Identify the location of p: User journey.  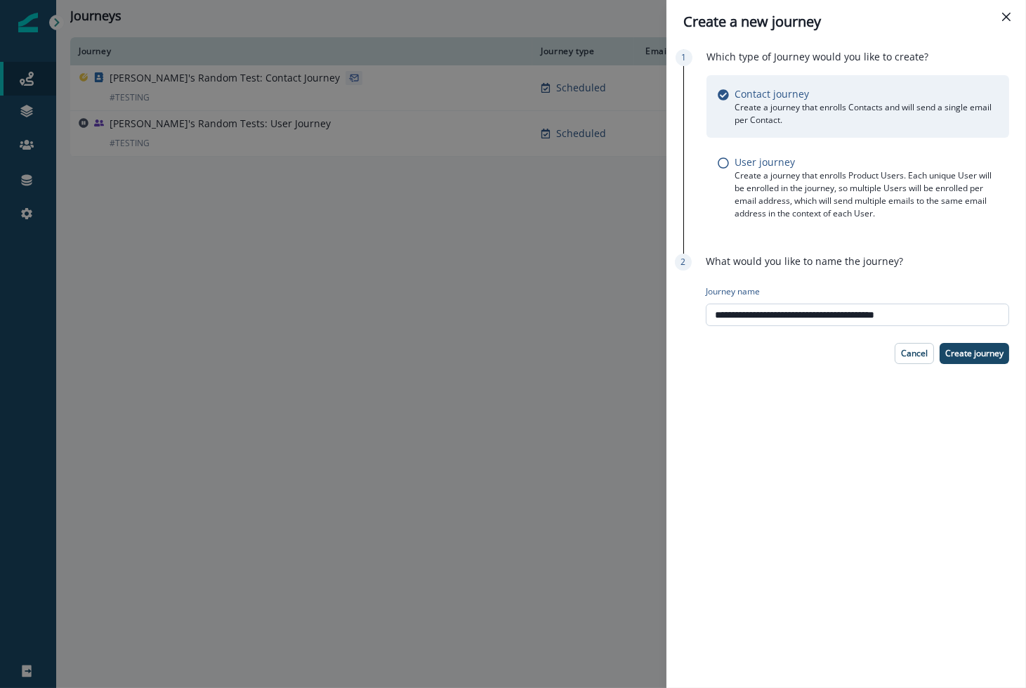
(765, 162).